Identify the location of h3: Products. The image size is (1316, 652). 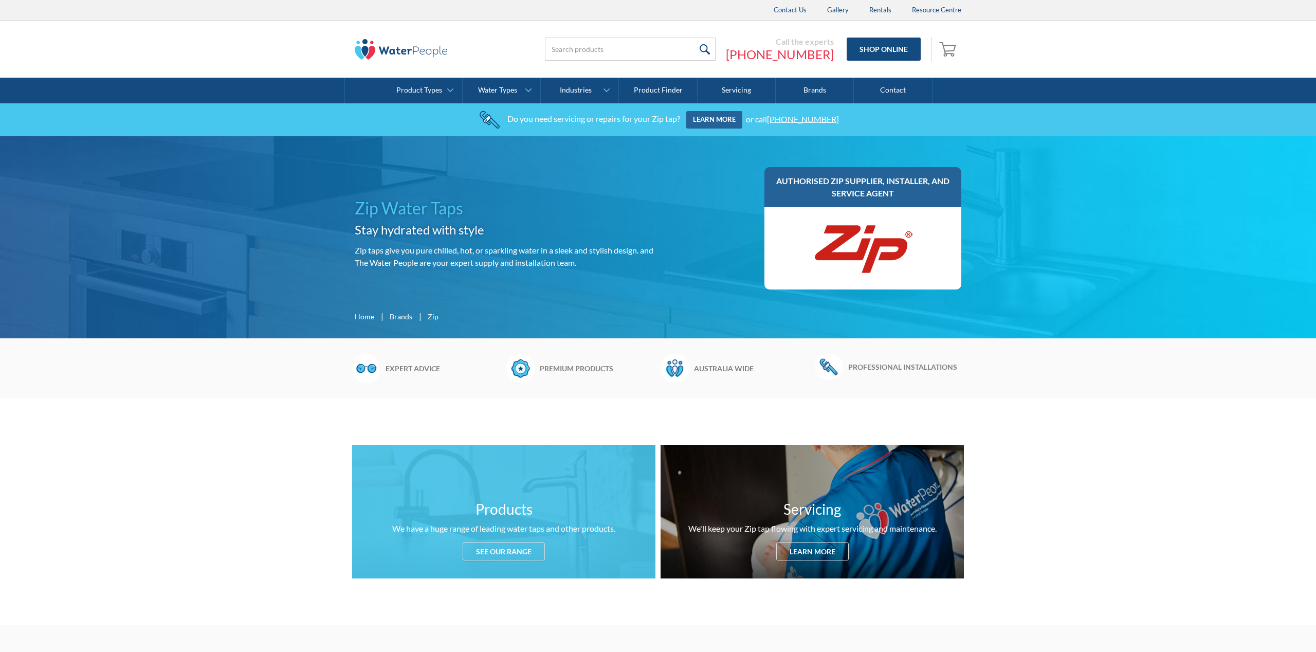
(504, 509).